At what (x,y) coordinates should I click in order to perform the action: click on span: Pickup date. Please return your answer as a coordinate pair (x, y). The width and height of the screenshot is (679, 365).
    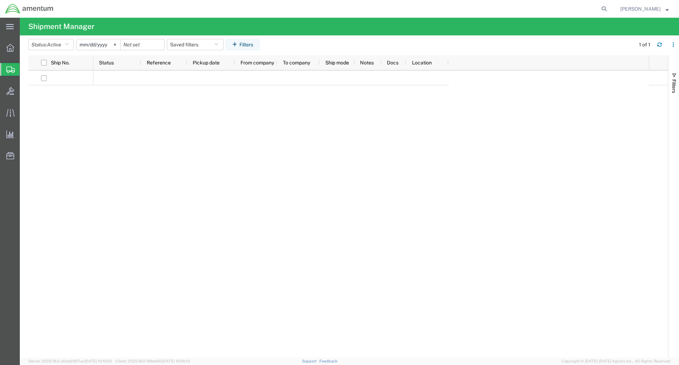
    Looking at the image, I should click on (206, 63).